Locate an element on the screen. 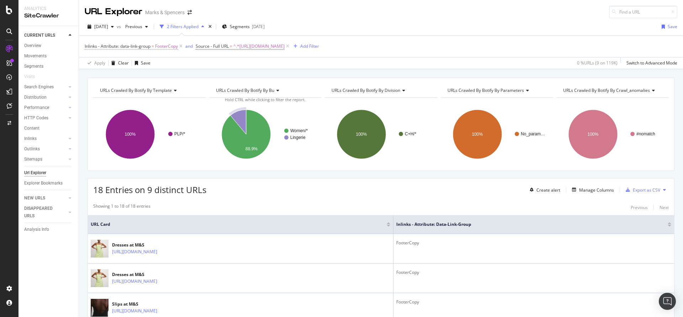 The height and width of the screenshot is (317, 683). div: DISAPPEARED URLS is located at coordinates (42, 212).